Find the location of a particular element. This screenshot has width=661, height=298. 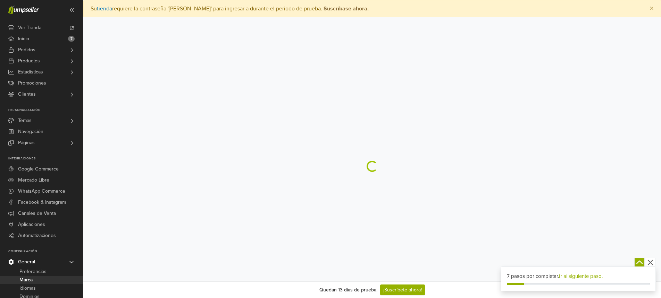

span: Preferencias is located at coordinates (33, 272).